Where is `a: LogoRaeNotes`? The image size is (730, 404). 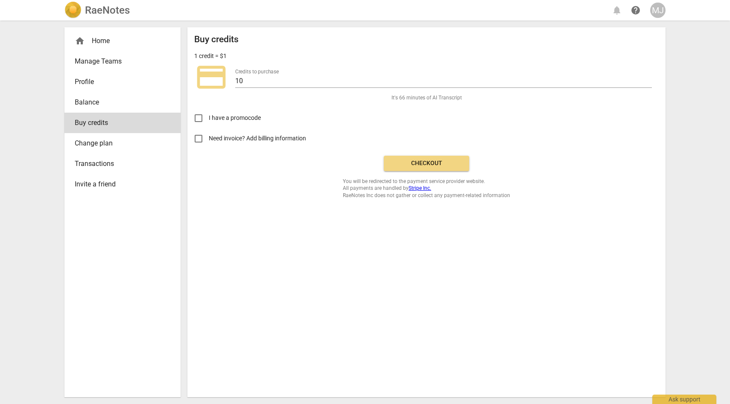 a: LogoRaeNotes is located at coordinates (97, 10).